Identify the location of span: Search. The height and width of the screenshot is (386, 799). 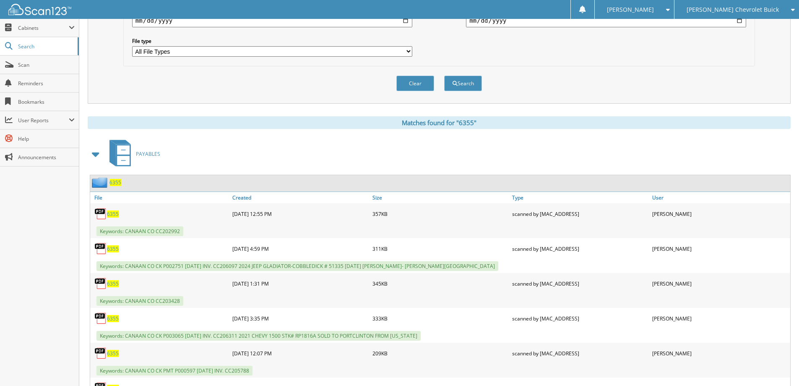
(46, 46).